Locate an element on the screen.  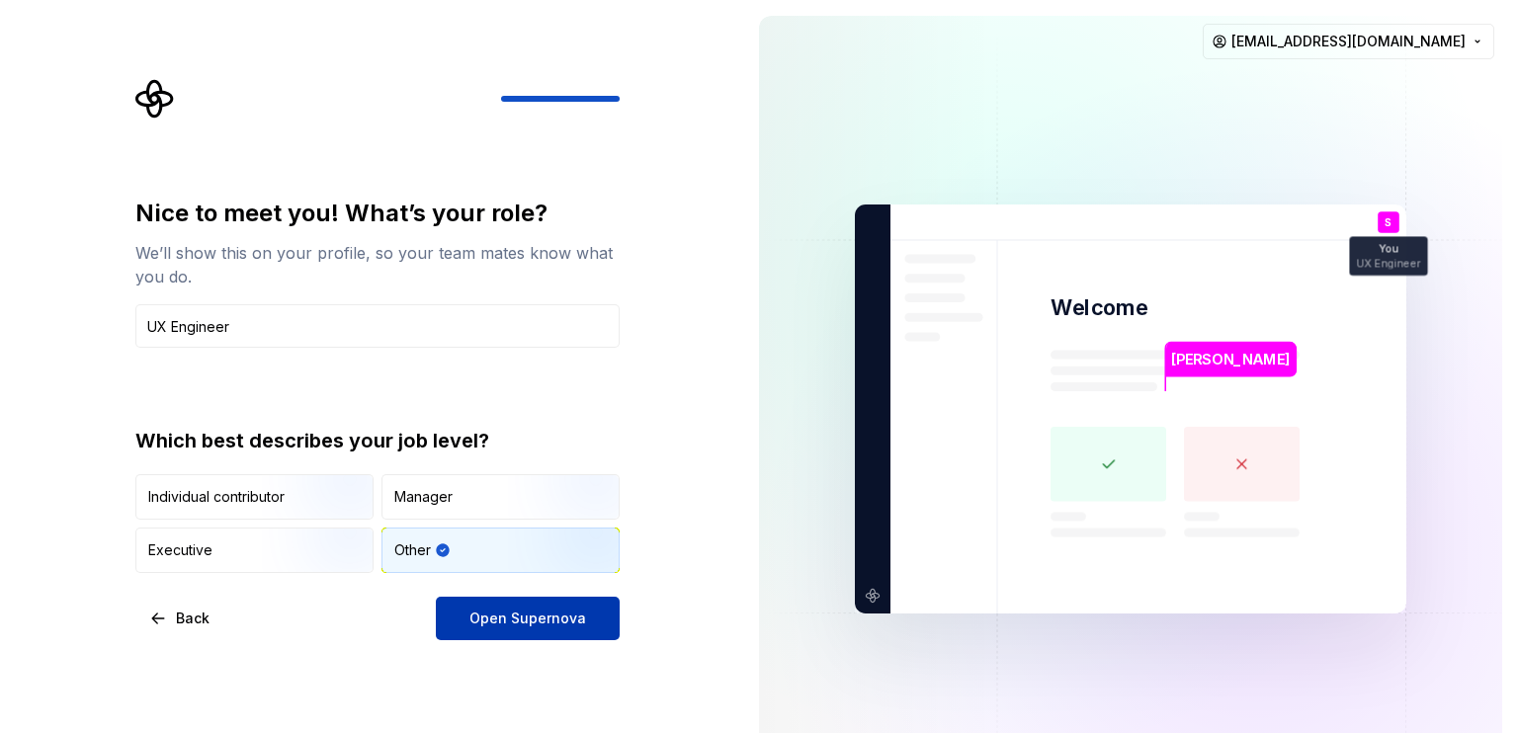
p: UX Engineer is located at coordinates (1388, 263).